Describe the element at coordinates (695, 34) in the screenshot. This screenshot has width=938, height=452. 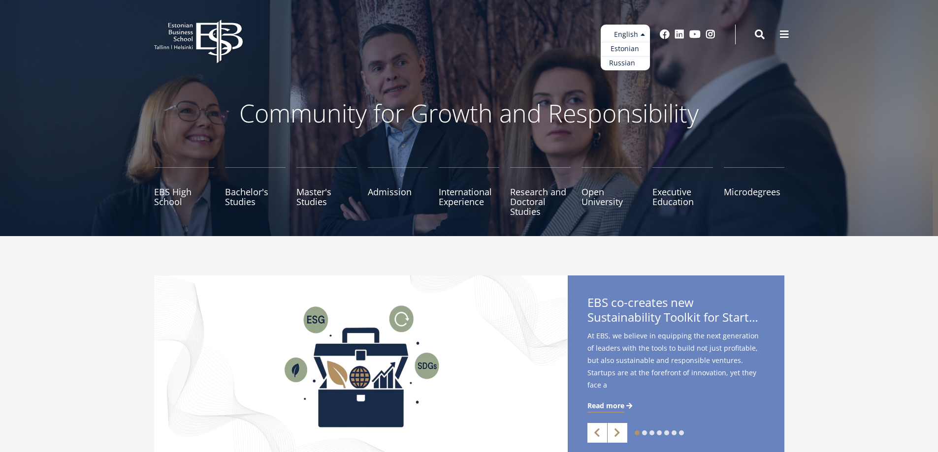
I see `a: Youtube` at that location.